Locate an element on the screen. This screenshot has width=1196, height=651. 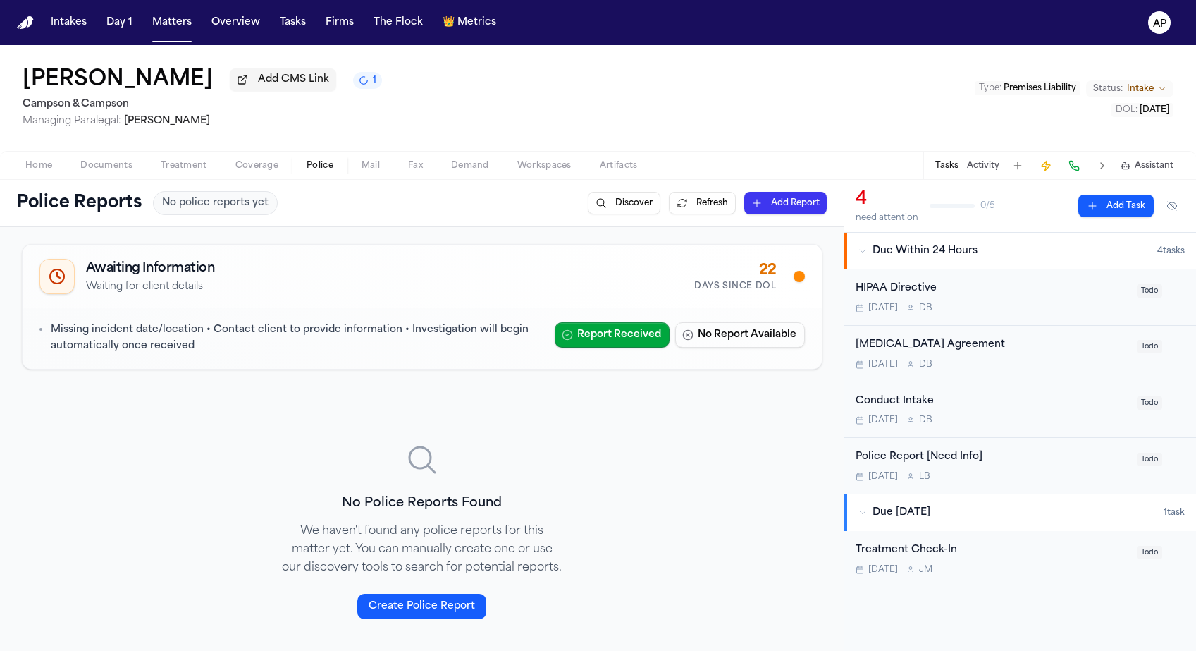
button: Assistant is located at coordinates (1147, 166).